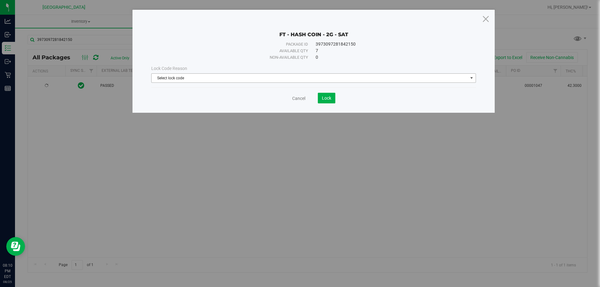 Image resolution: width=600 pixels, height=287 pixels. I want to click on button: Lock, so click(327, 98).